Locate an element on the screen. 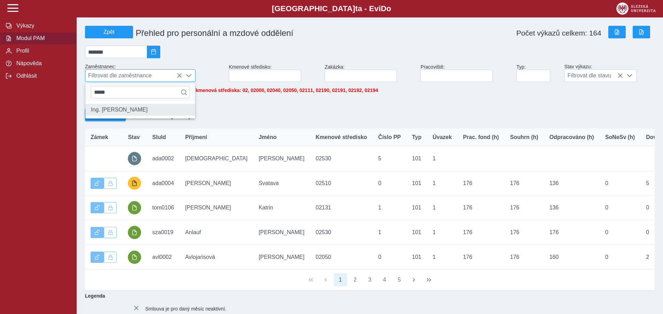 The image size is (663, 314). span: SoNeSv (h) is located at coordinates (620, 137).